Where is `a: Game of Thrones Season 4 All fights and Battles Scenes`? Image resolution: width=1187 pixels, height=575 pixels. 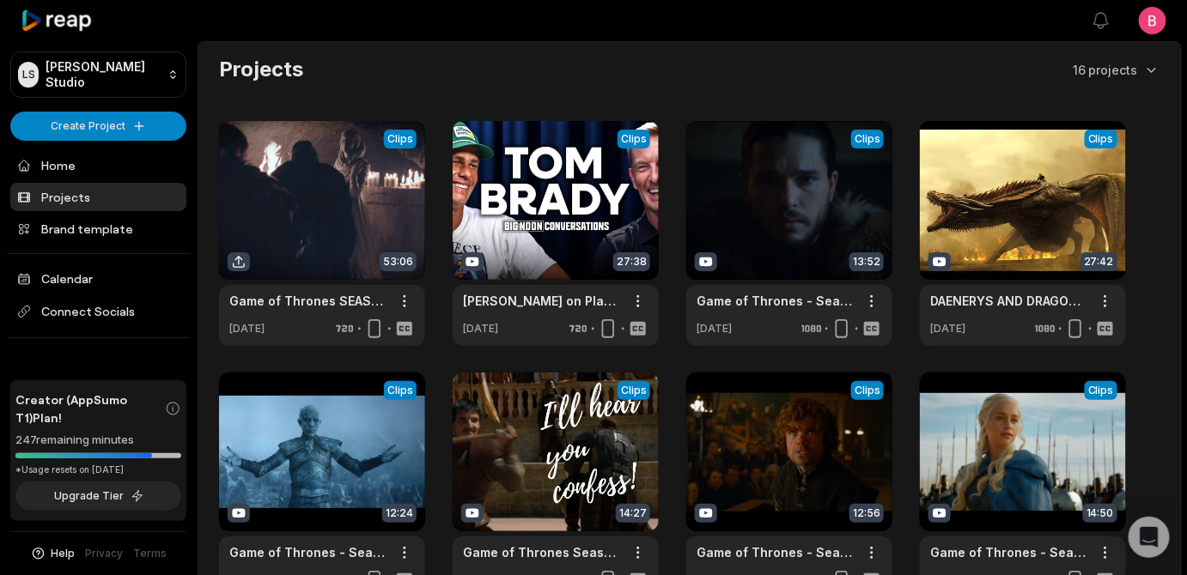
a: Game of Thrones Season 4 All fights and Battles Scenes is located at coordinates (542, 552).